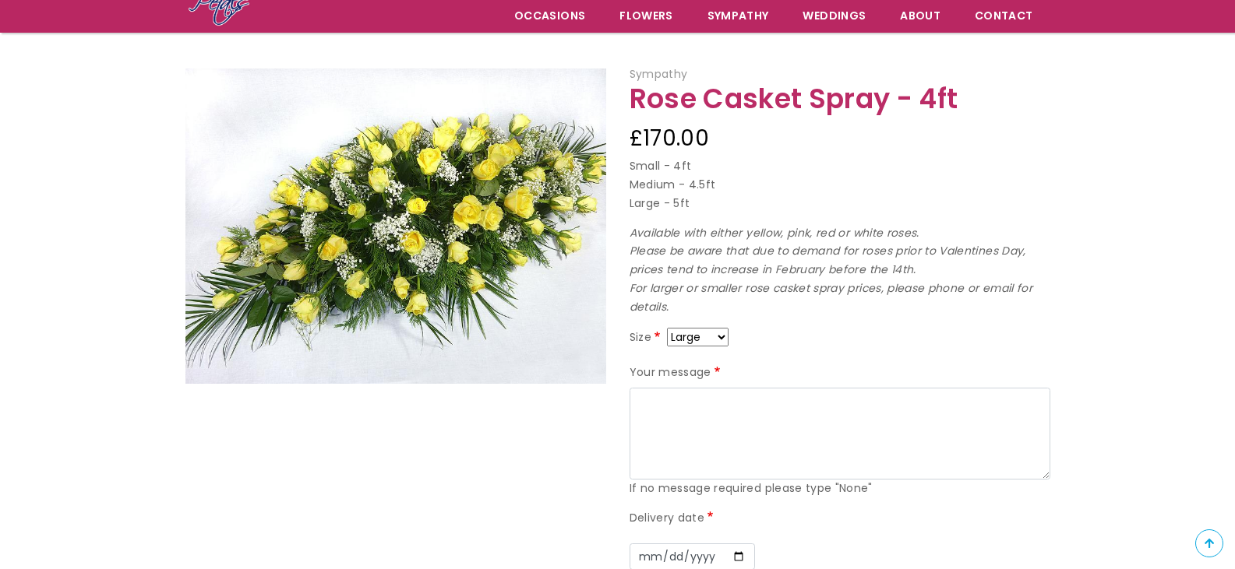  What do you see at coordinates (831, 270) in the screenshot?
I see `em: Available with either yellow, pink, red or white roses. Please be aware that due to demand for ro...` at bounding box center [831, 270].